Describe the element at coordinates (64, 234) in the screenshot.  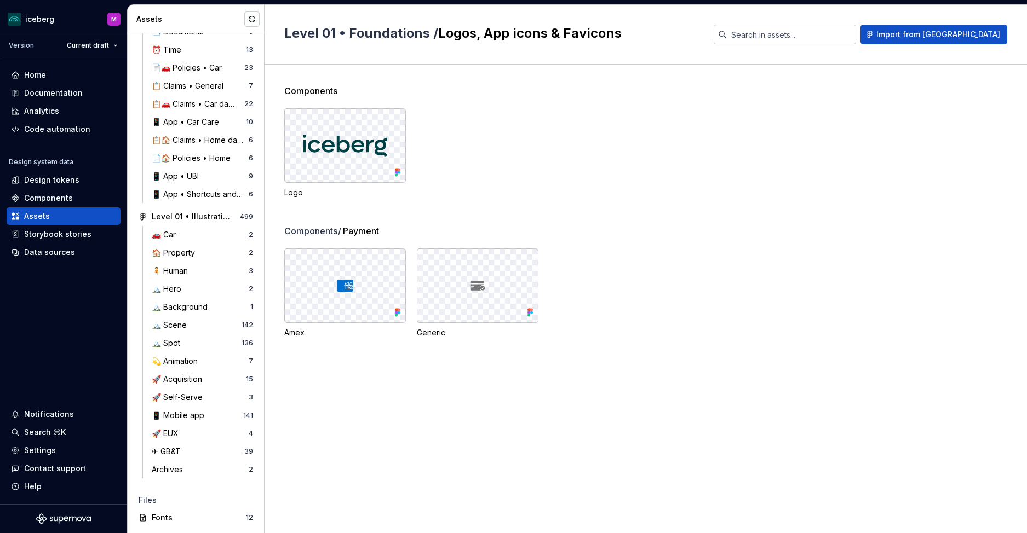
I see `a: Storybook stories` at that location.